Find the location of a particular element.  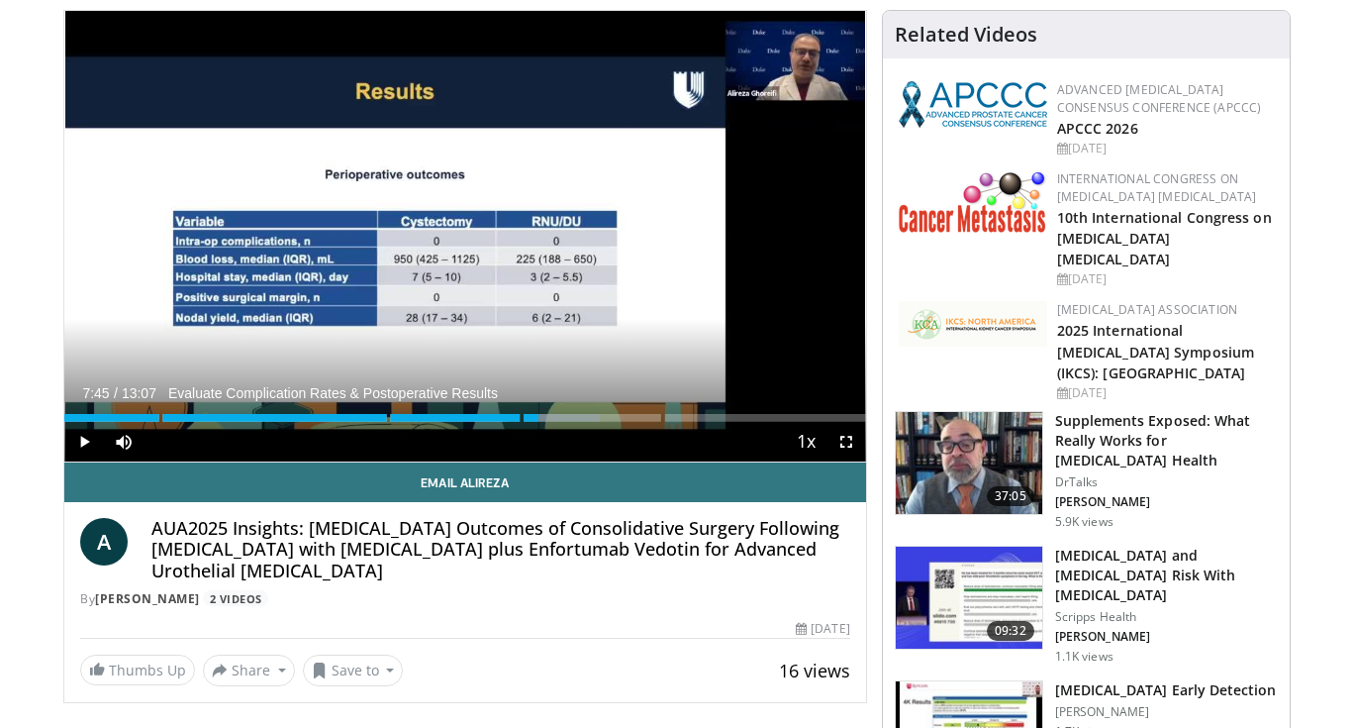

img: 92ba7c40-df22-45a2-8e3f-1ca017a3d5ba.png.150x105_q85_autocrop_double_scale_upscale_version-0.2.png is located at coordinates (973, 104).